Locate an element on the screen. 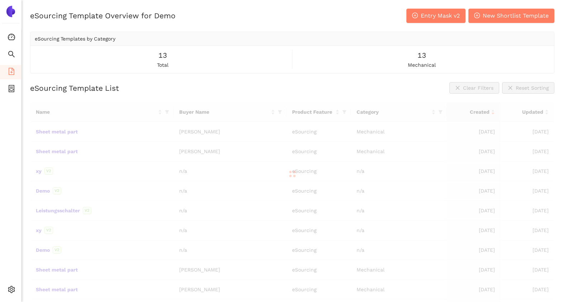  span: total is located at coordinates (163, 65).